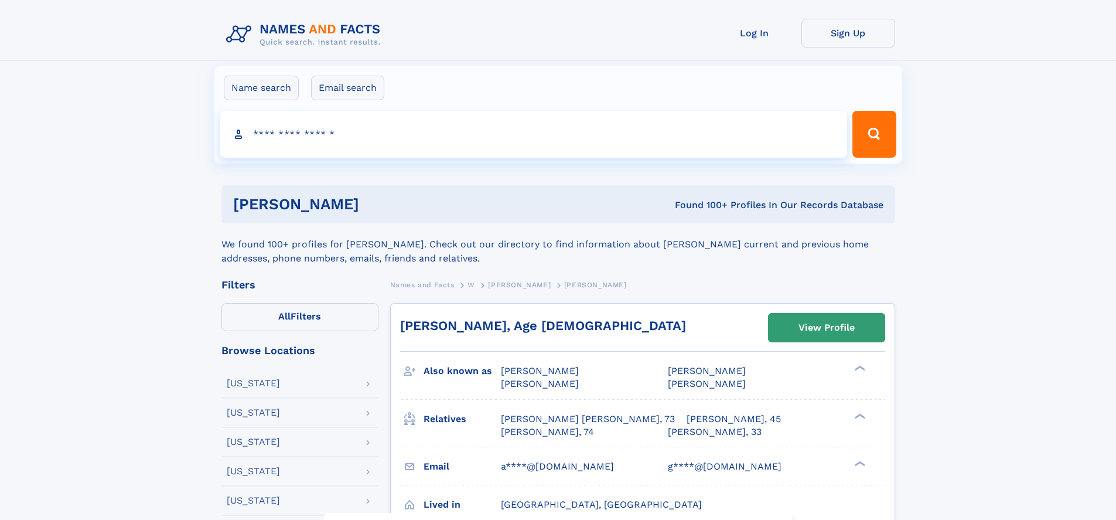 The width and height of the screenshot is (1116, 520). What do you see at coordinates (300, 350) in the screenshot?
I see `div: Browse Locations` at bounding box center [300, 350].